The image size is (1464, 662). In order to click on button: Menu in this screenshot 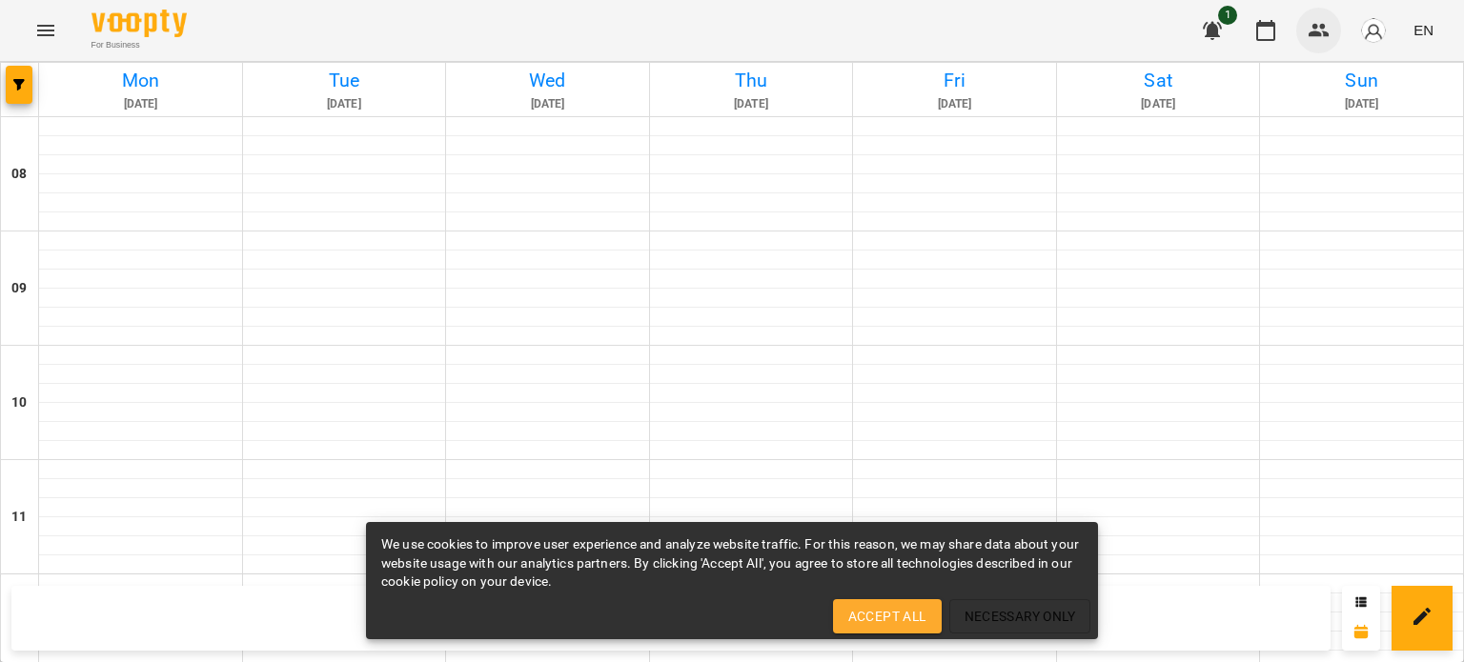, I will do `click(46, 30)`.